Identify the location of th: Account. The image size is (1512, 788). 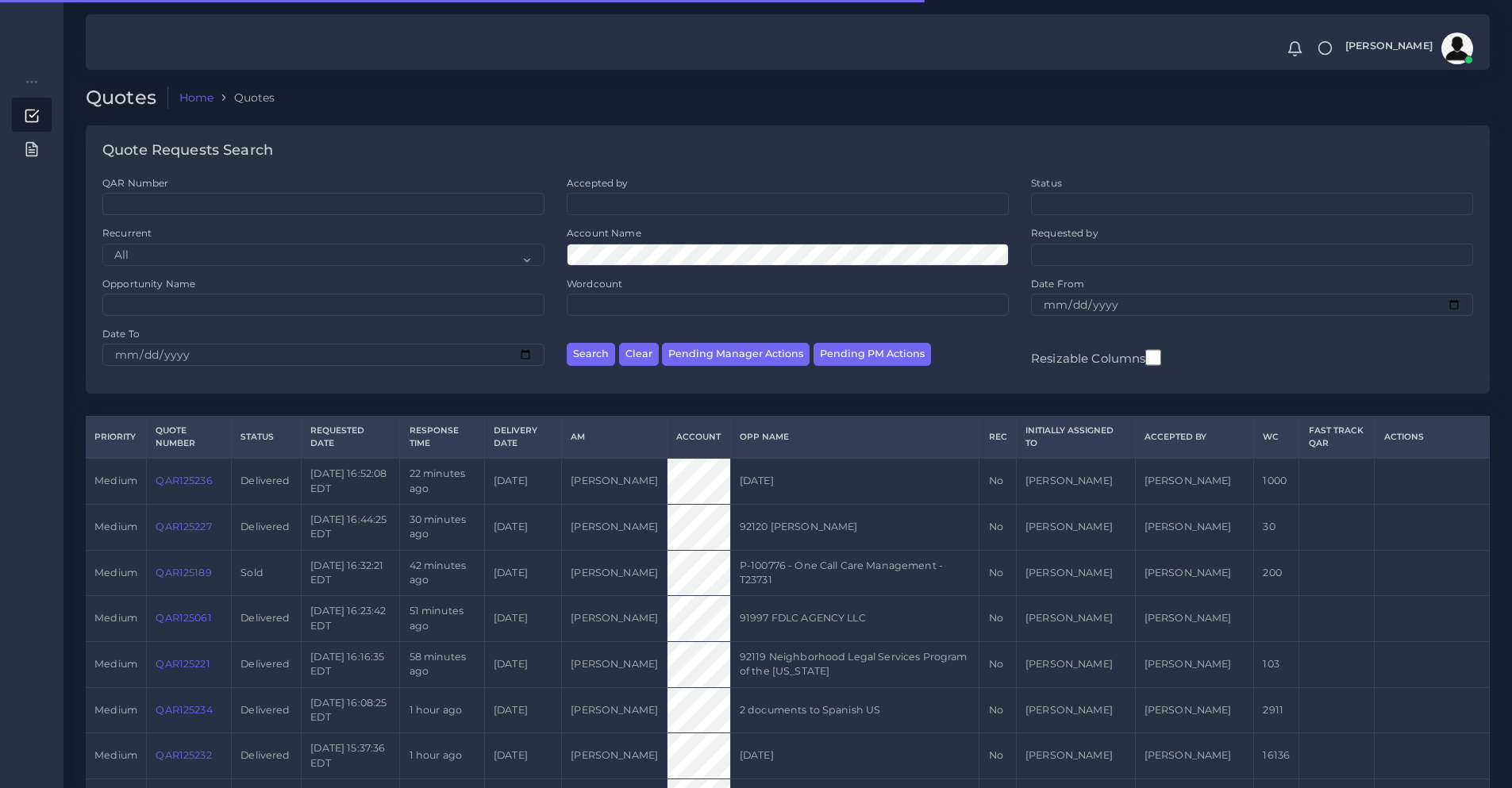
(699, 438).